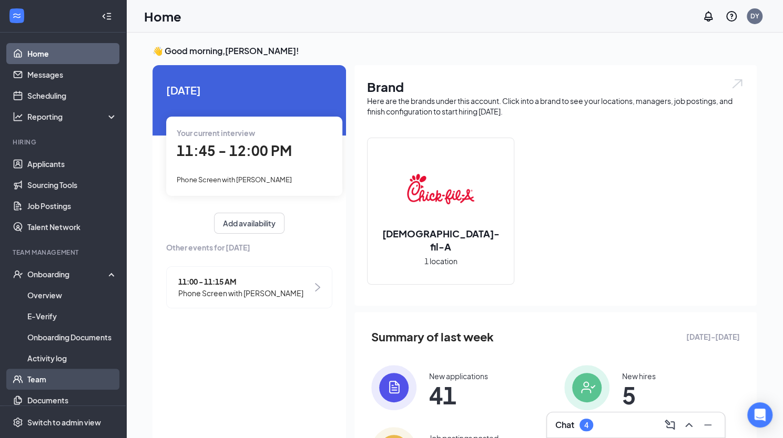  Describe the element at coordinates (555, 106) in the screenshot. I see `div: Here are the brands under this account. Click into a brand to see your locations, managers, job p...` at that location.